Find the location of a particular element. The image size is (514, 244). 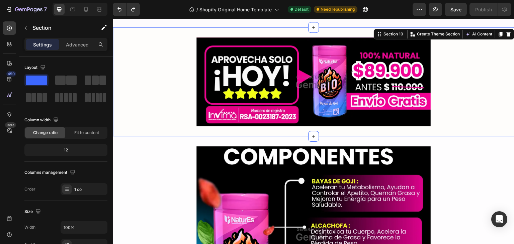

span: Default is located at coordinates (301, 9).